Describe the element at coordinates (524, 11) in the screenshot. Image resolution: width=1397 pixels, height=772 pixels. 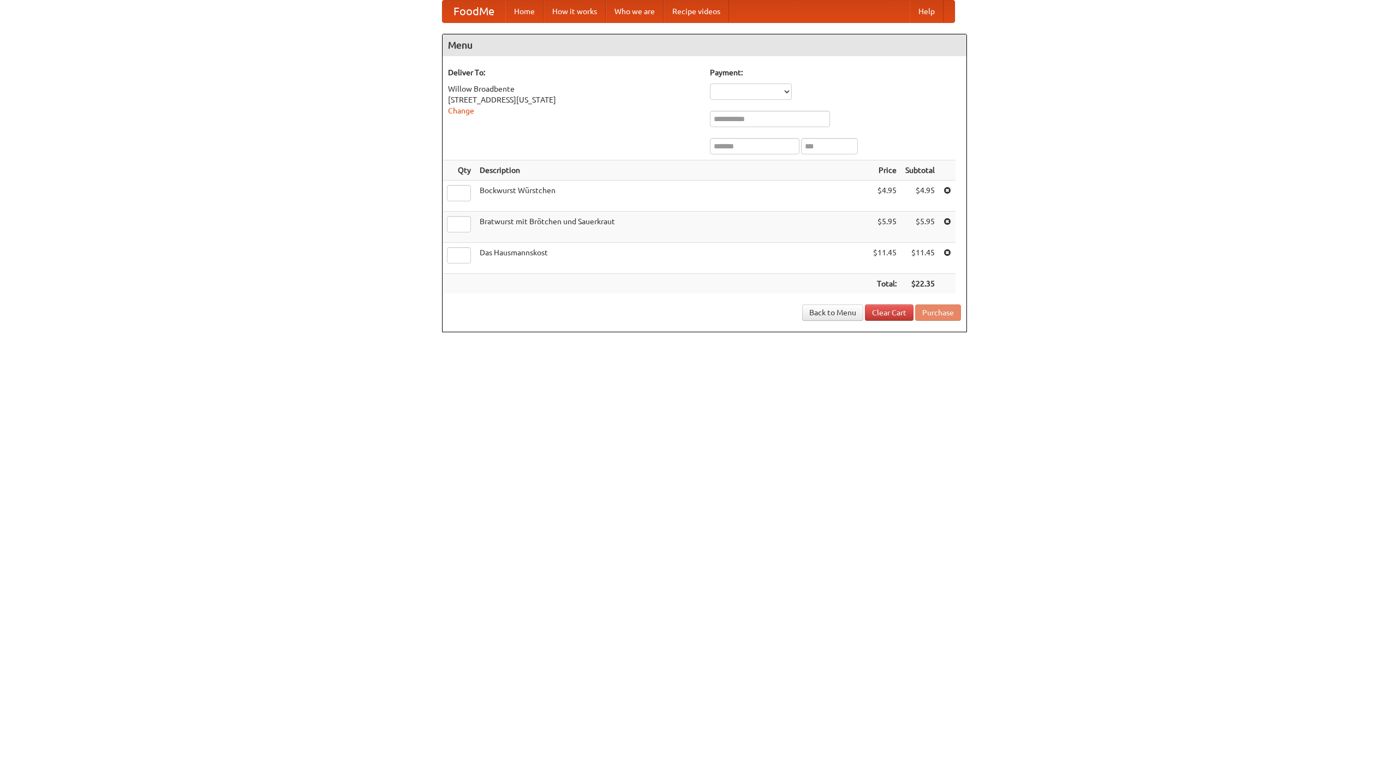
I see `a: Home` at that location.